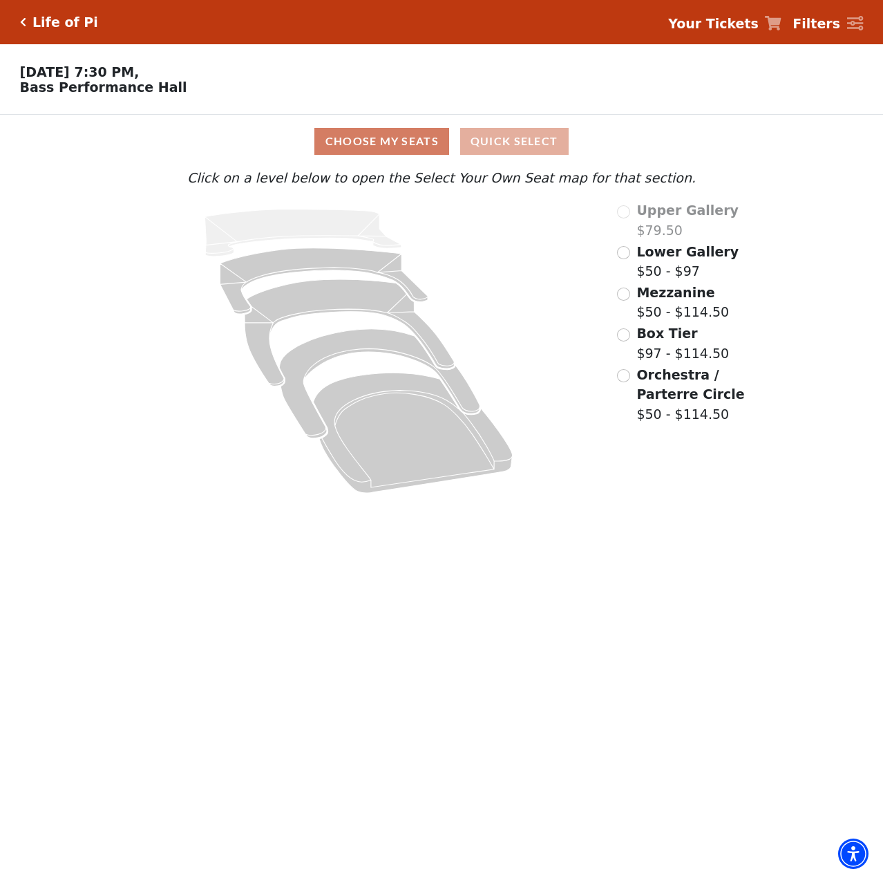 The width and height of the screenshot is (883, 878). What do you see at coordinates (725, 23) in the screenshot?
I see `a: Your Tickets` at bounding box center [725, 23].